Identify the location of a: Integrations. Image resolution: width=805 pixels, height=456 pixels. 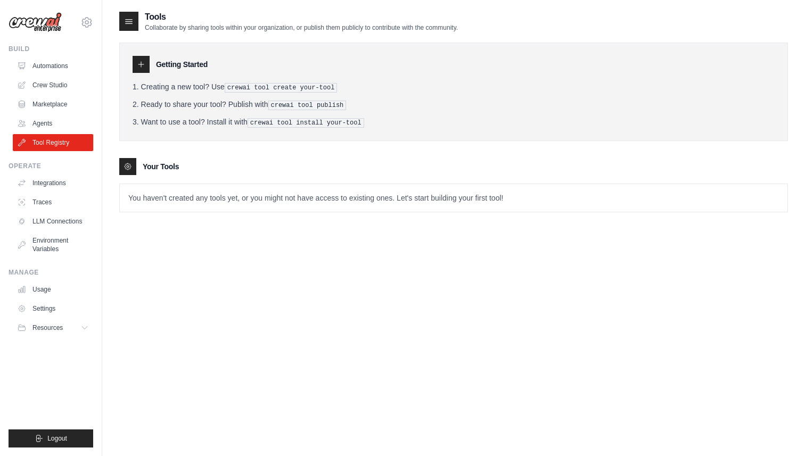
(53, 183).